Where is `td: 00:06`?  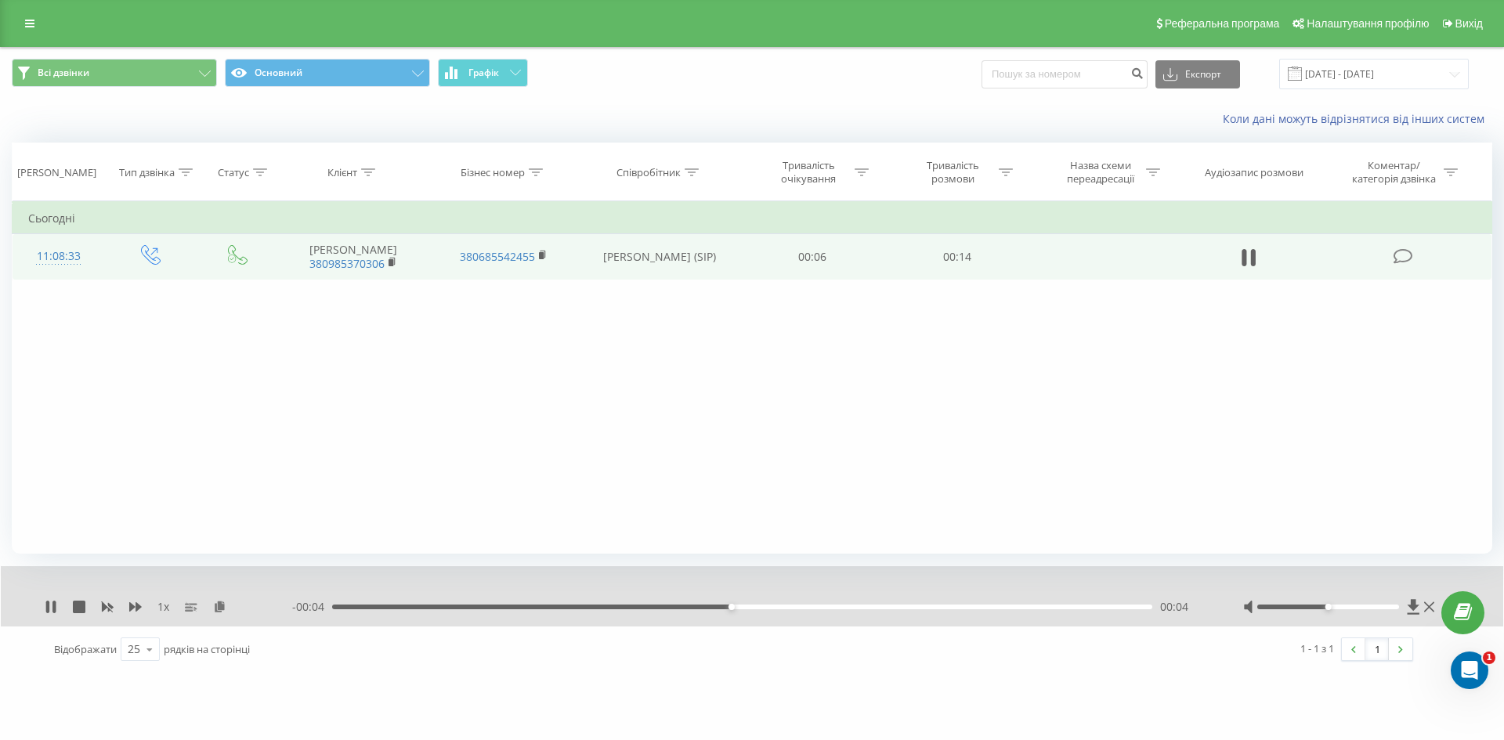
td: 00:06 is located at coordinates (812, 257).